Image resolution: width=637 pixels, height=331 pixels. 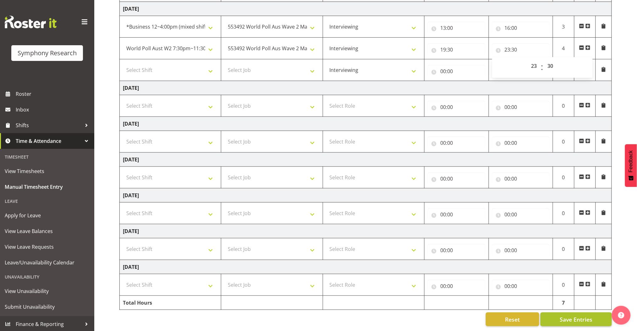 What do you see at coordinates (47, 216) in the screenshot?
I see `span: Apply for Leave` at bounding box center [47, 216].